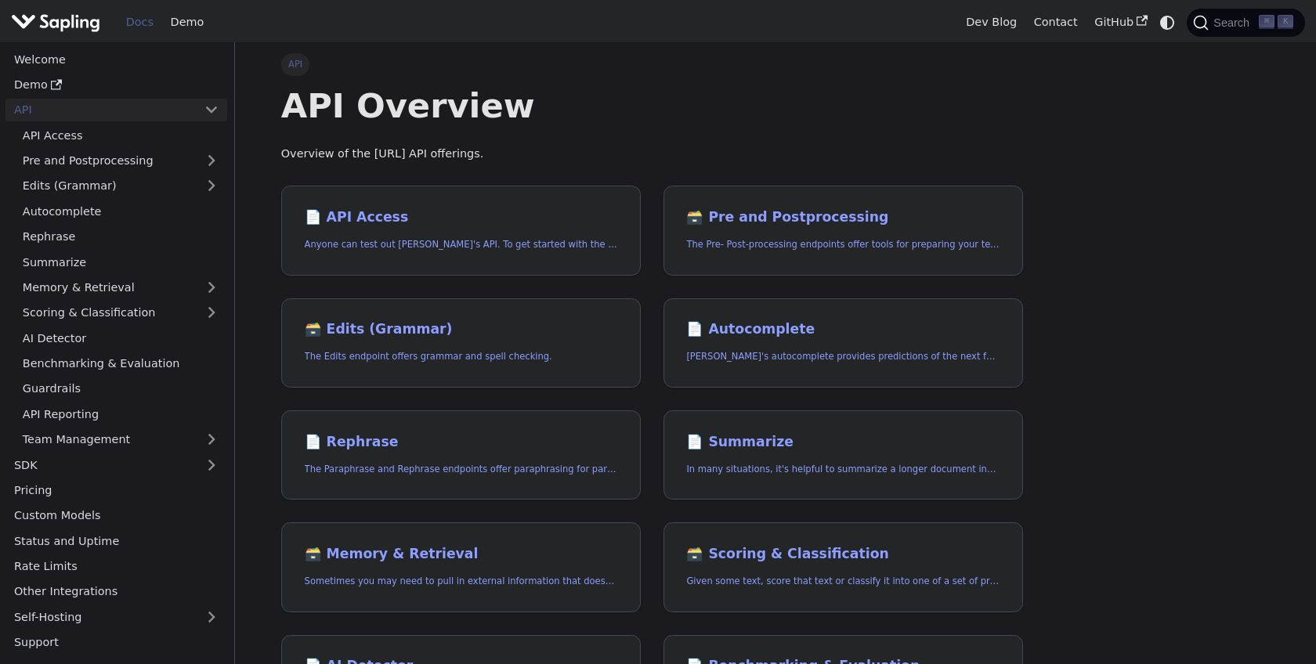  Describe the element at coordinates (842, 555) in the screenshot. I see `h2: Scoring & Classification` at that location.